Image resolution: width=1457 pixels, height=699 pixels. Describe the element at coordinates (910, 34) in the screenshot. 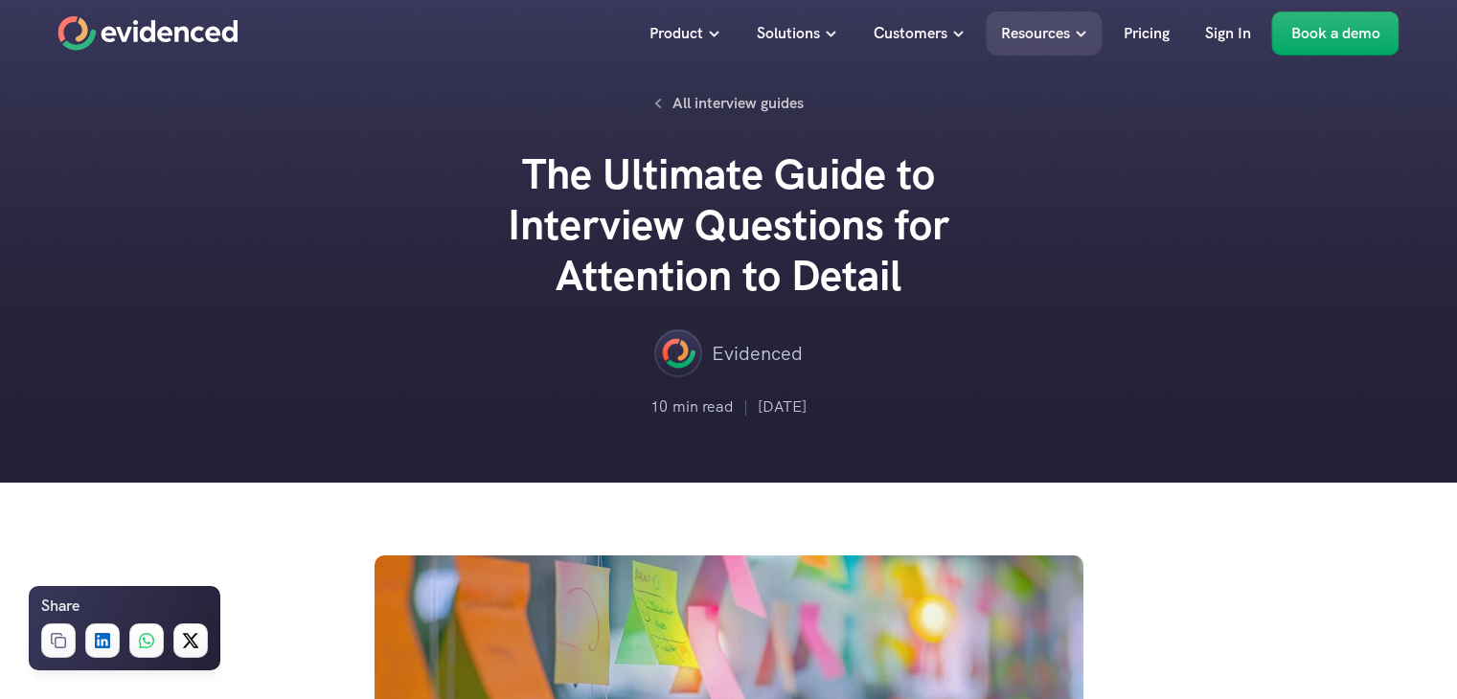

I see `p: Customers` at that location.